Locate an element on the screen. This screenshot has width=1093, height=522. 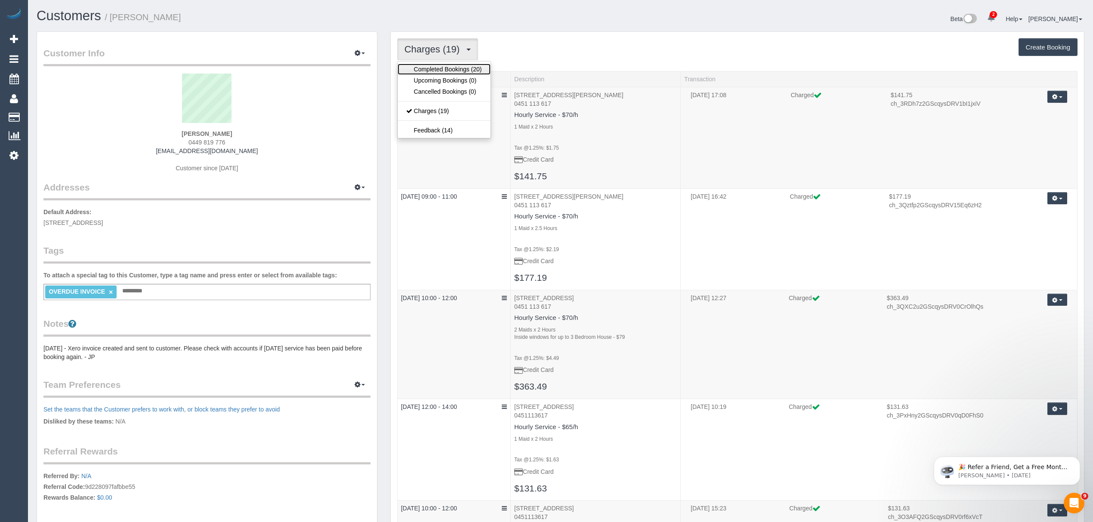
small: 1 Maid x 2.5 Hours is located at coordinates (536, 228).